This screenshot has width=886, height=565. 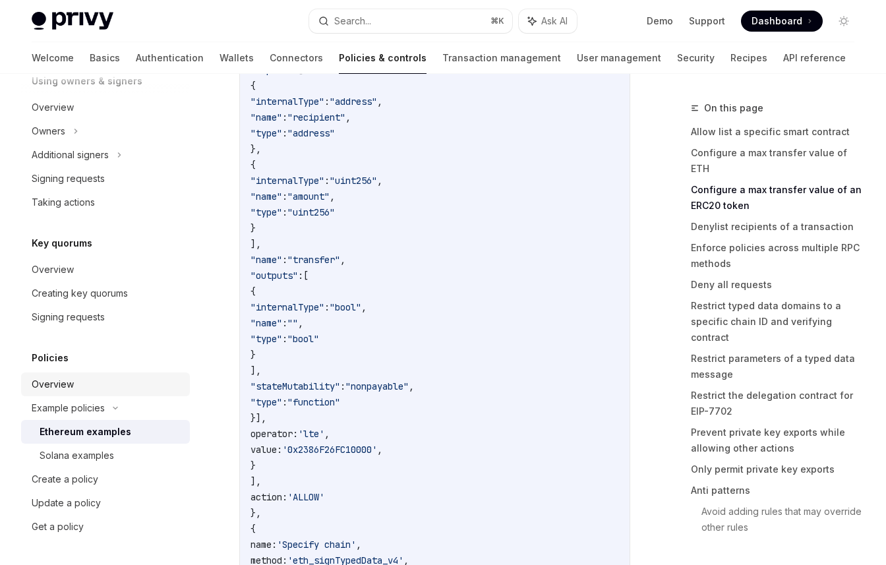 What do you see at coordinates (105, 479) in the screenshot?
I see `a: Create a policy` at bounding box center [105, 479].